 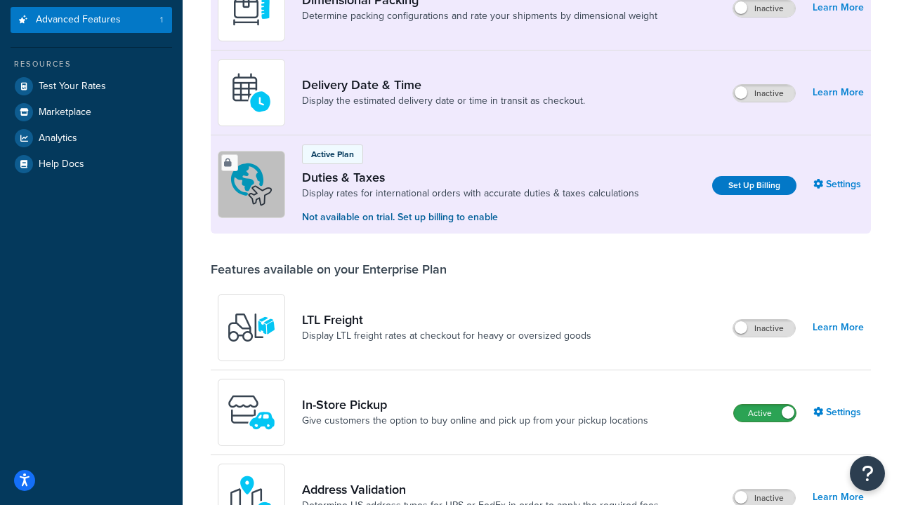 I want to click on a: Delivery Date & Time, so click(x=443, y=85).